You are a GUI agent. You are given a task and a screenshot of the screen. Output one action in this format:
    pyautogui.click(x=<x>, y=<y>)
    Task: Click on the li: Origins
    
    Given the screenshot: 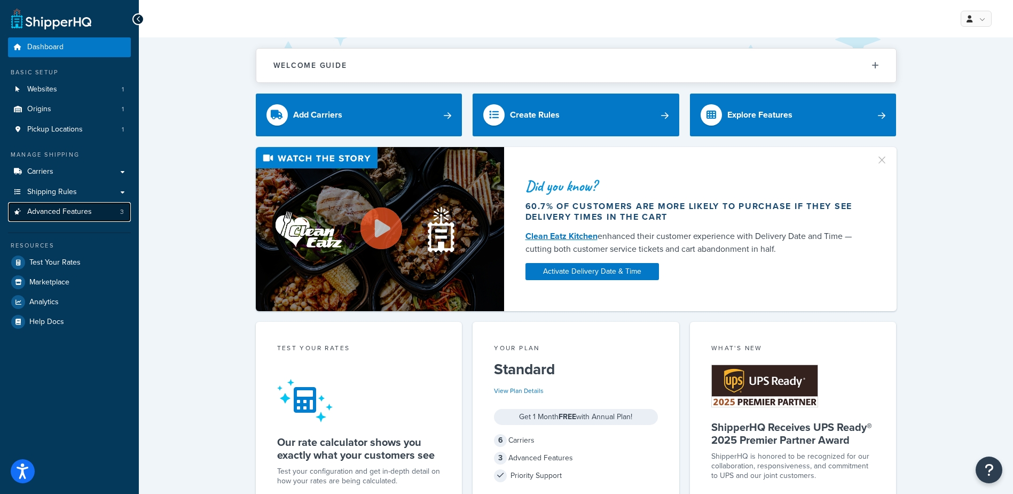 What is the action you would take?
    pyautogui.click(x=69, y=109)
    